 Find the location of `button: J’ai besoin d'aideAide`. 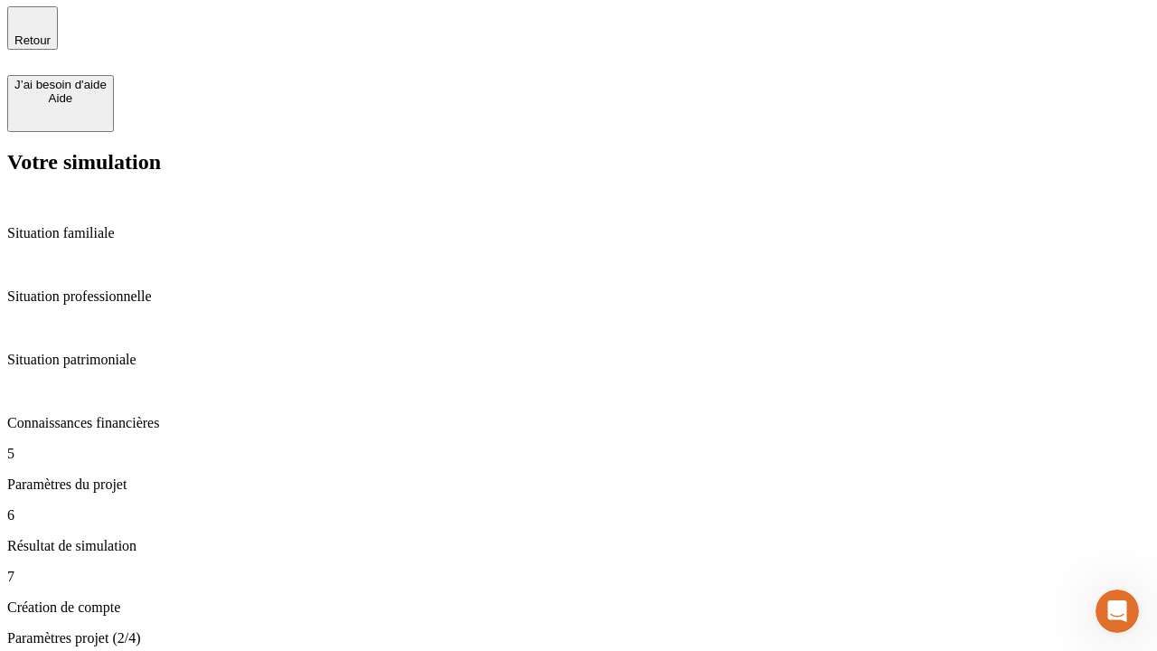

button: J’ai besoin d'aideAide is located at coordinates (61, 103).